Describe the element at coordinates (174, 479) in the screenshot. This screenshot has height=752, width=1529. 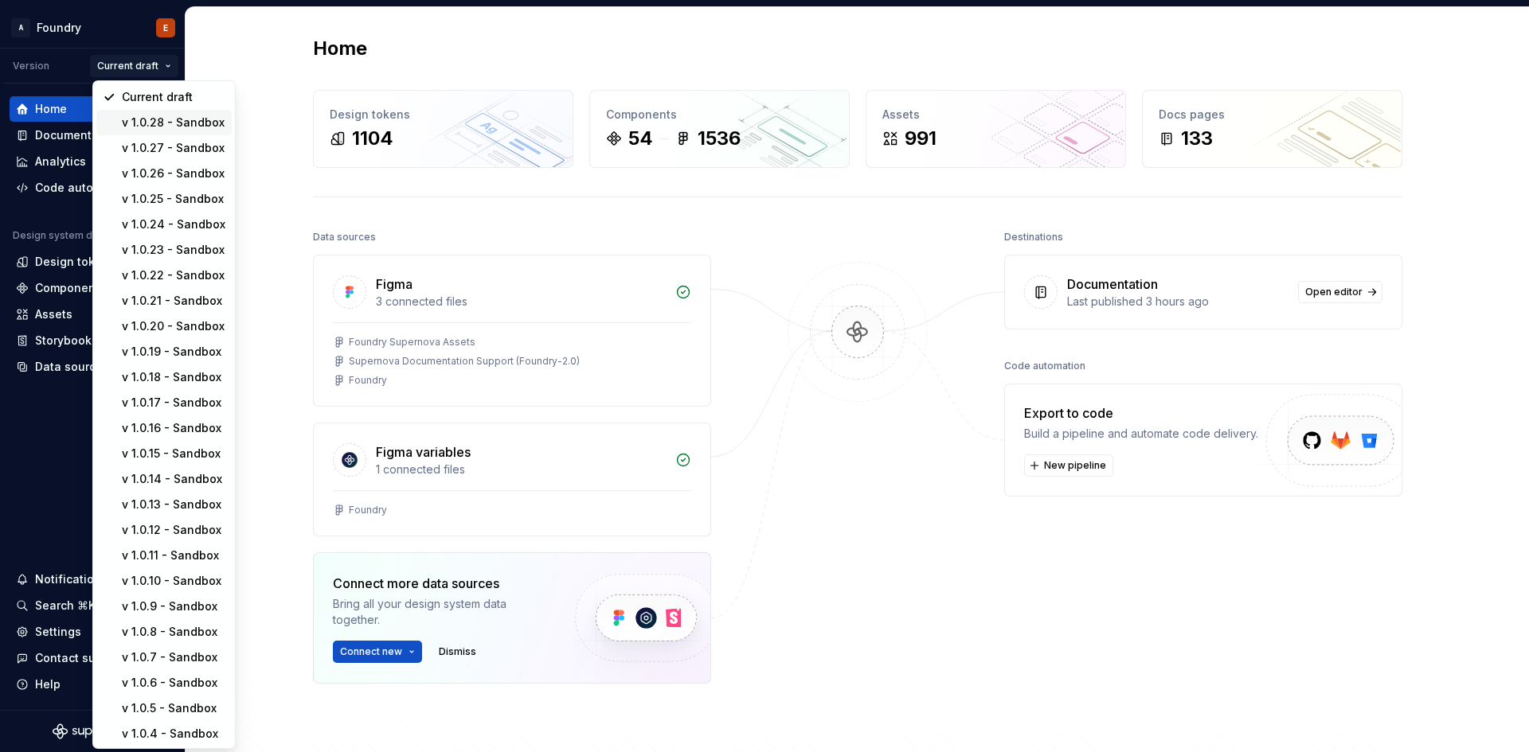
I see `div: v 1.0.14 - Sandbox` at that location.